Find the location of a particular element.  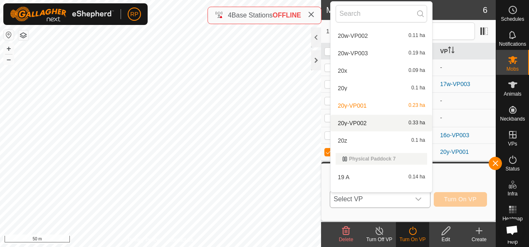

span: Delete is located at coordinates (346, 239).